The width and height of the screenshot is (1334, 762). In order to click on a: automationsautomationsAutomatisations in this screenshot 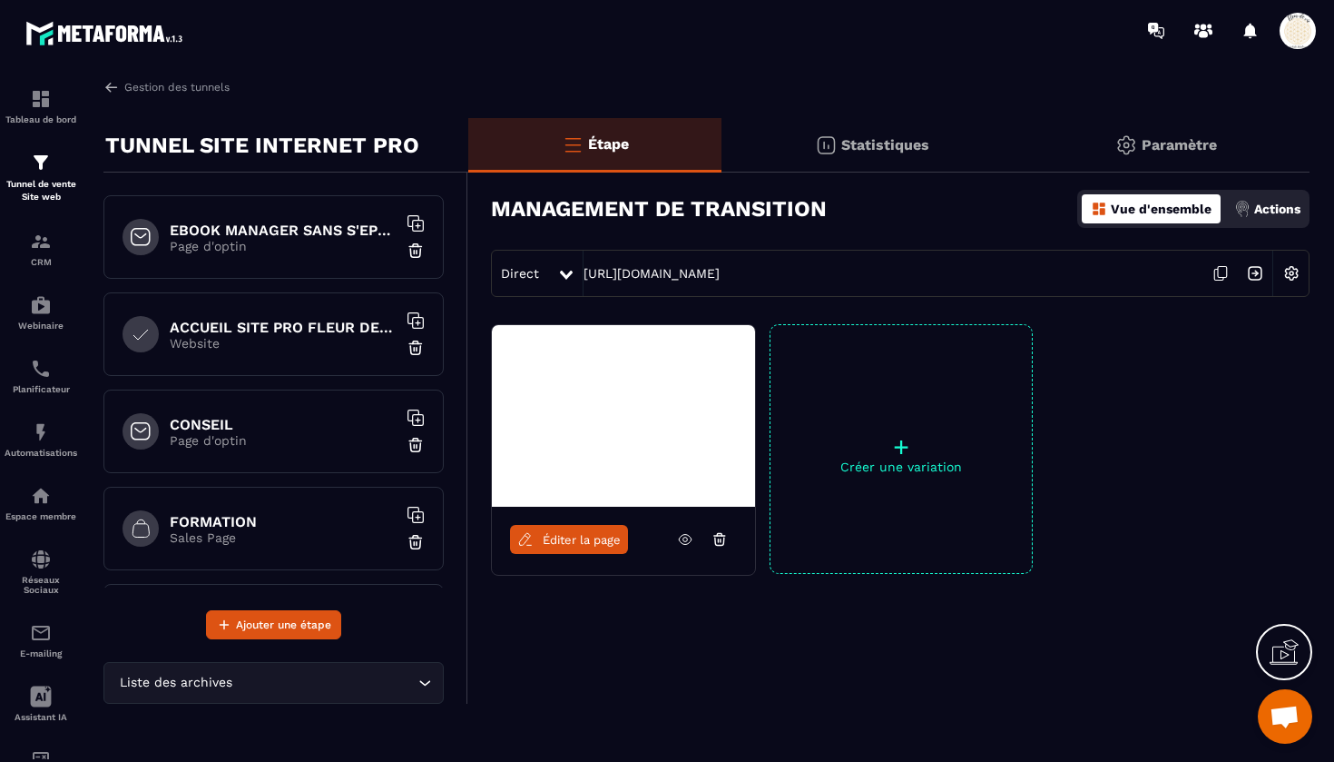, I will do `click(41, 439)`.